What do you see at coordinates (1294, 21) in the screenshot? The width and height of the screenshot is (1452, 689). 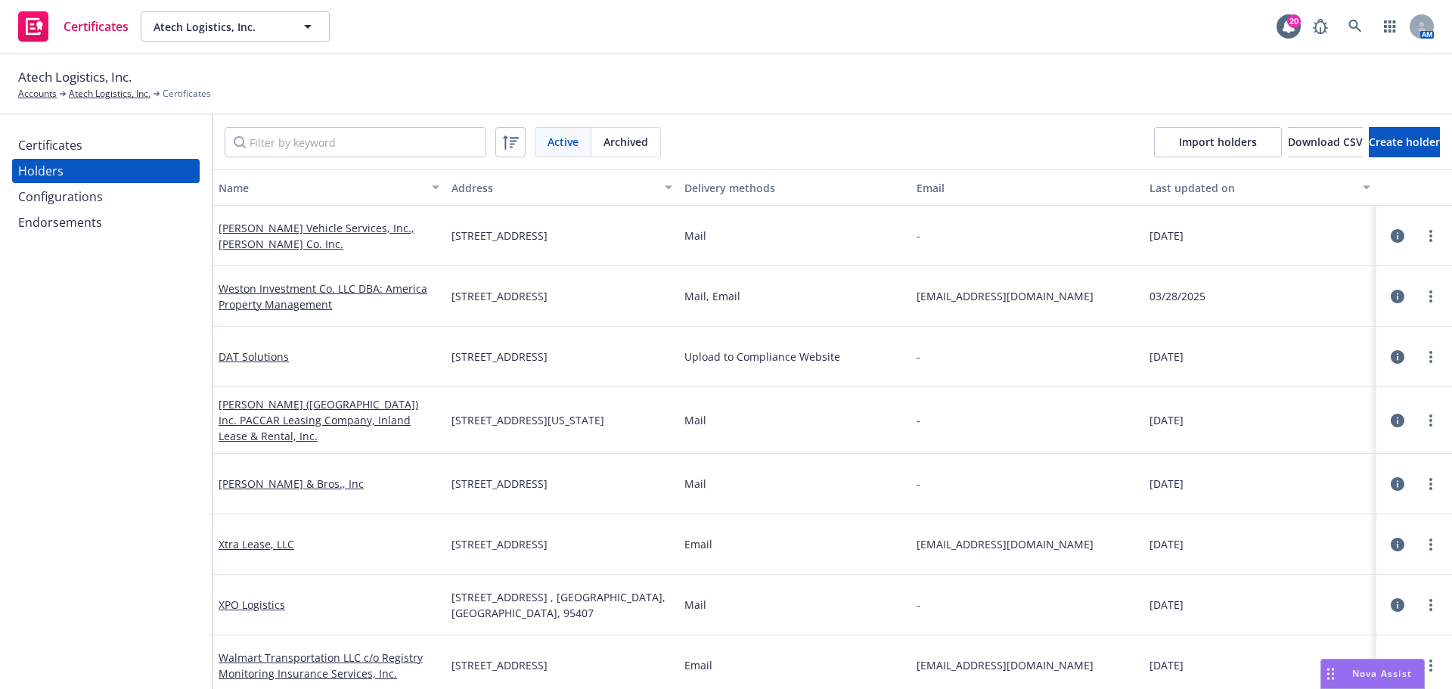 I see `div: 20` at bounding box center [1294, 21].